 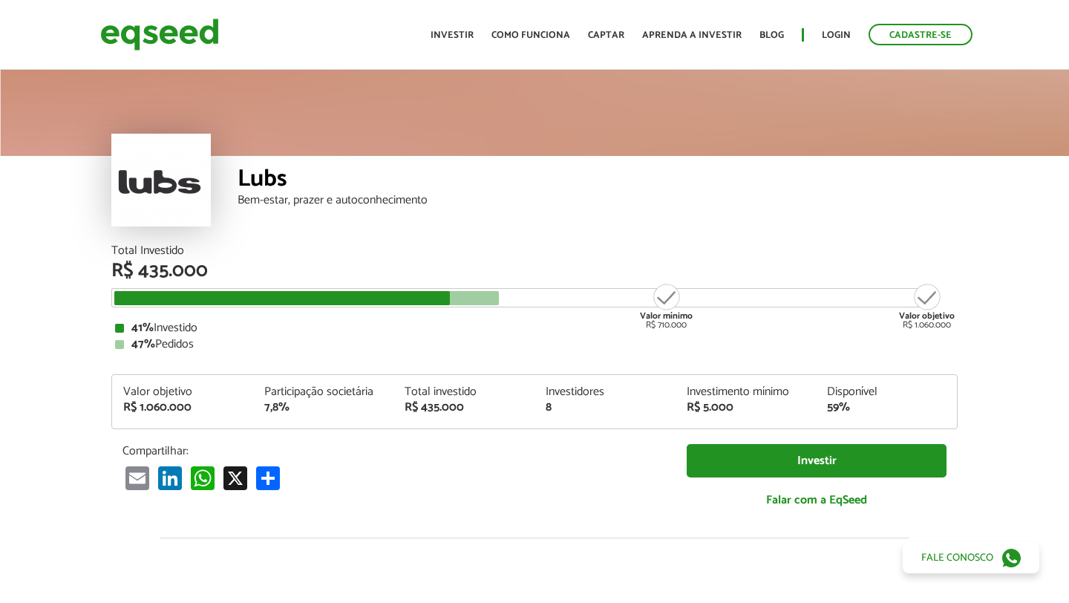 What do you see at coordinates (598, 200) in the screenshot?
I see `div: Bem-estar, prazer e autoconhecimento` at bounding box center [598, 200].